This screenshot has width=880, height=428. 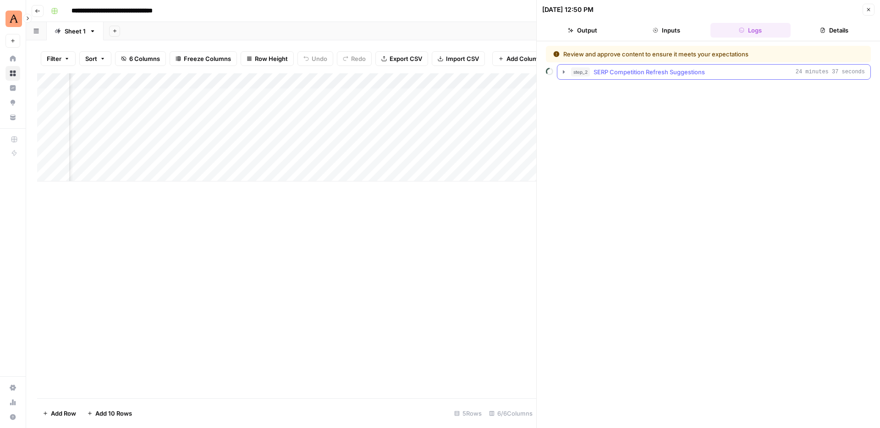 I want to click on a: Usage, so click(x=13, y=403).